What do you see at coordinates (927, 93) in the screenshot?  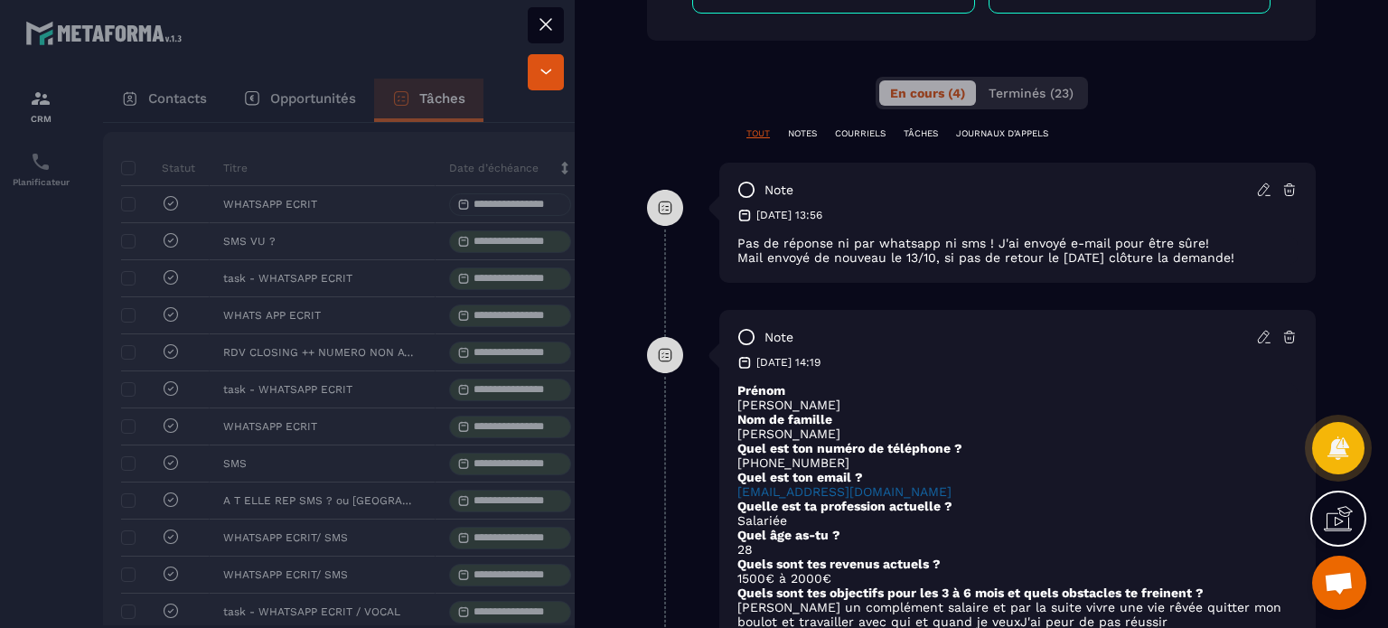 I see `span: En cours (4)` at bounding box center [927, 93].